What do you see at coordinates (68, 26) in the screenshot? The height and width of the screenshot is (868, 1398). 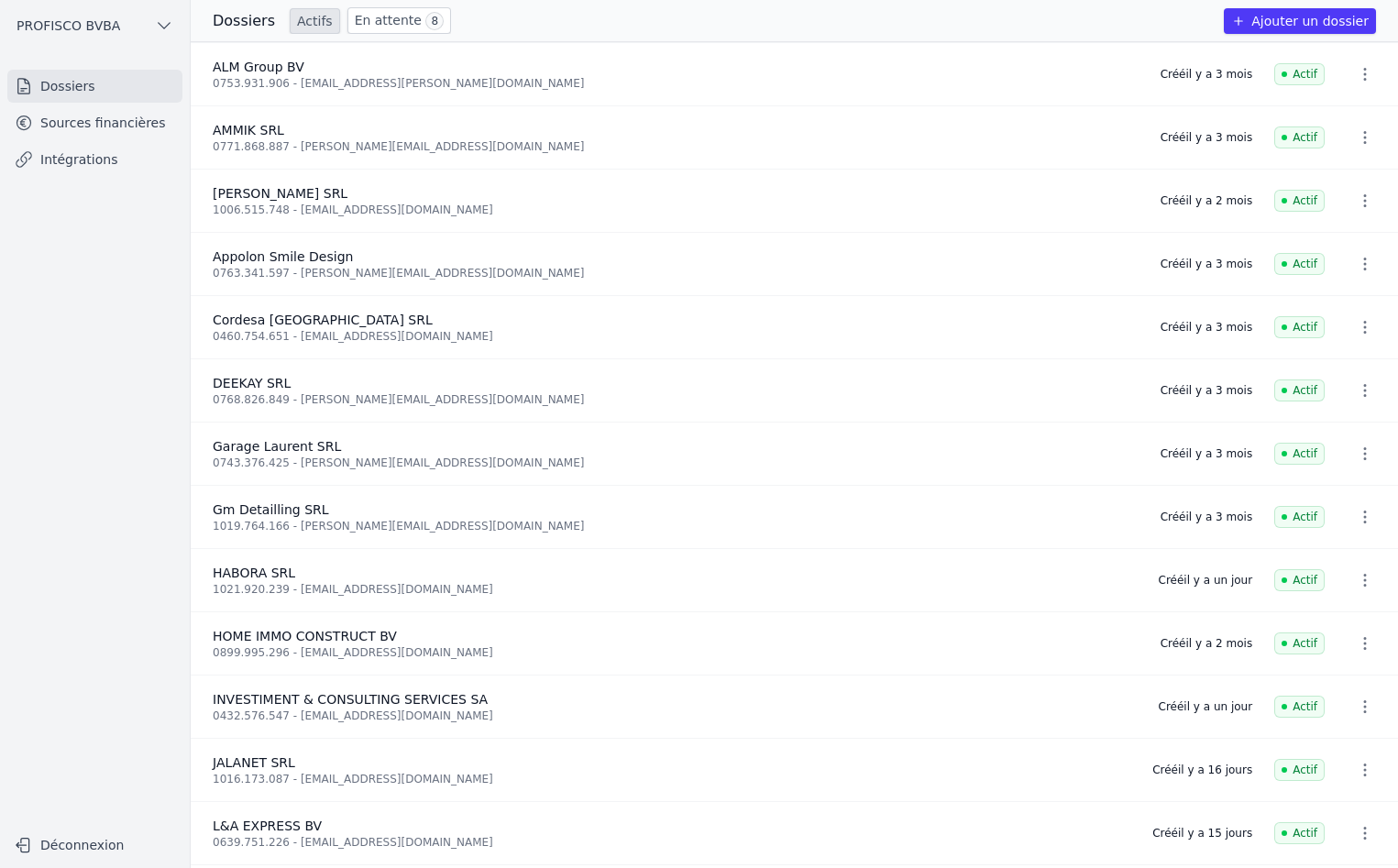 I see `span: PROFISCO BVBA` at bounding box center [68, 26].